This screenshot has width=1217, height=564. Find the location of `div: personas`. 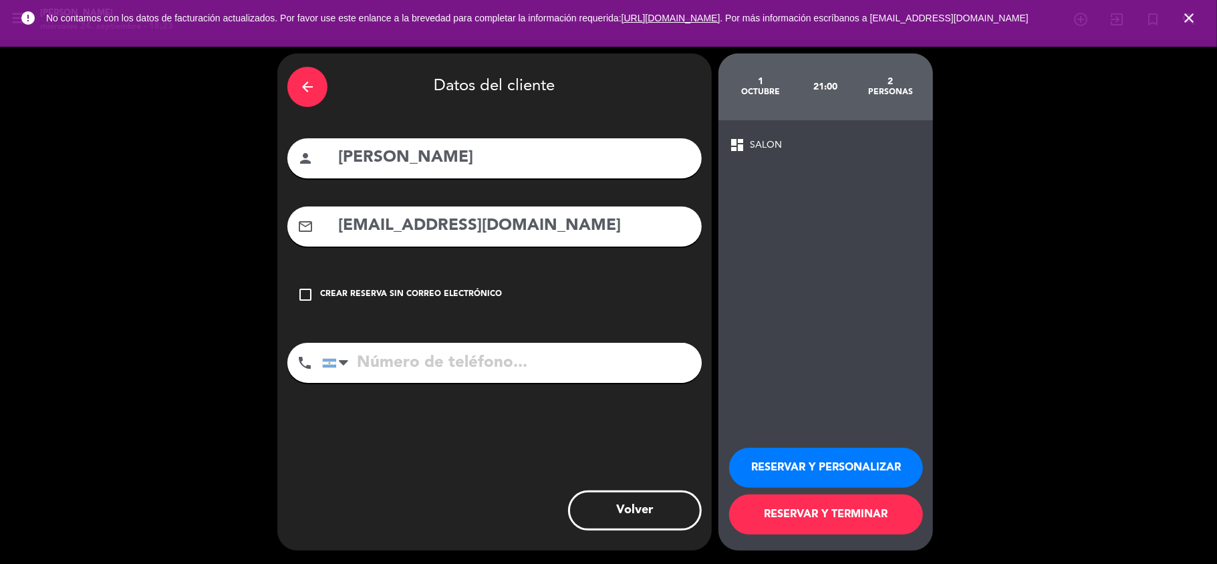

div: personas is located at coordinates (890, 92).